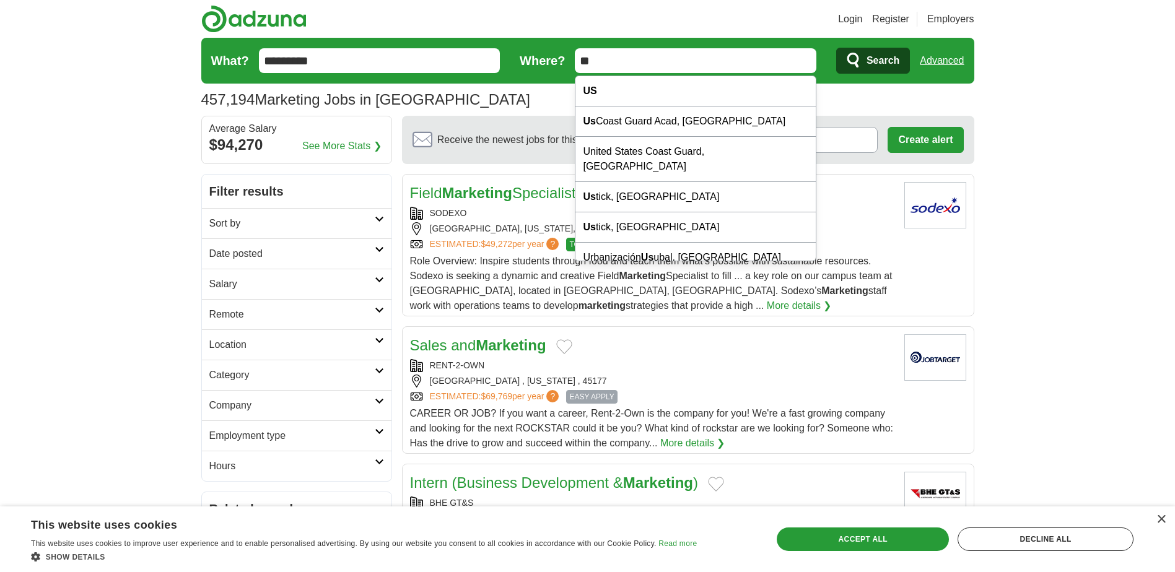  Describe the element at coordinates (297, 405) in the screenshot. I see `a: Company` at that location.